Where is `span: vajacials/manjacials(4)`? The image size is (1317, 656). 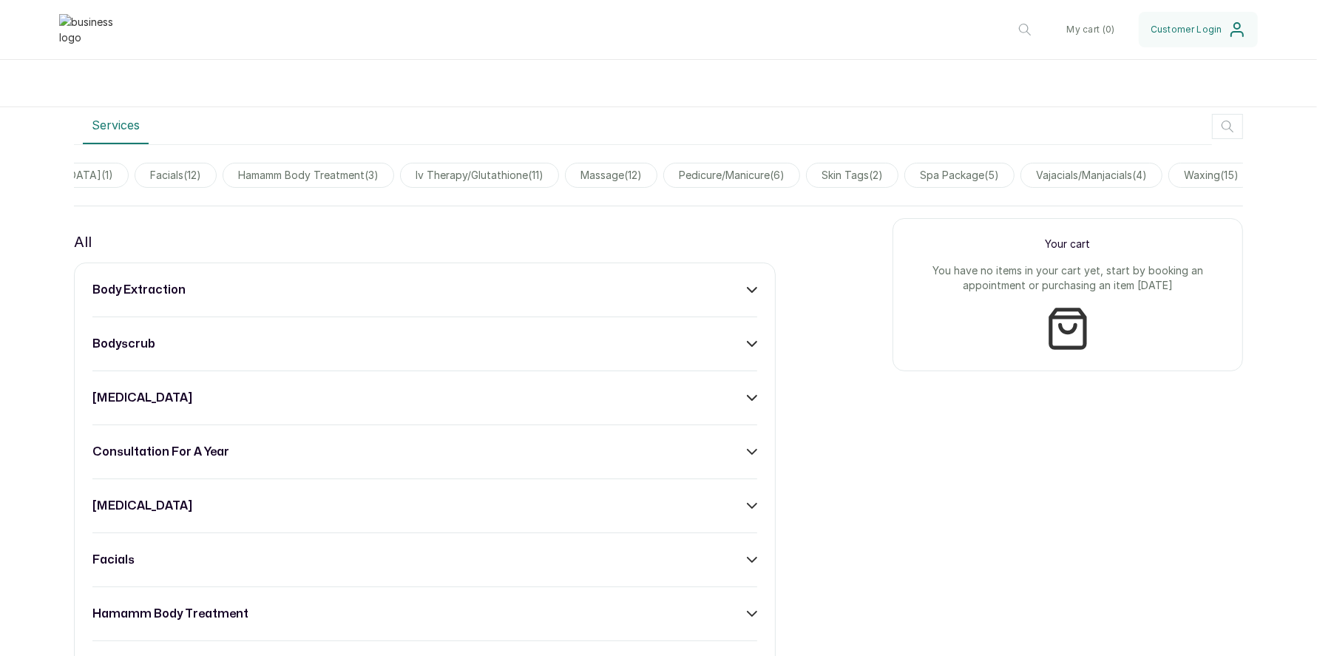
span: vajacials/manjacials(4) is located at coordinates (1092, 175).